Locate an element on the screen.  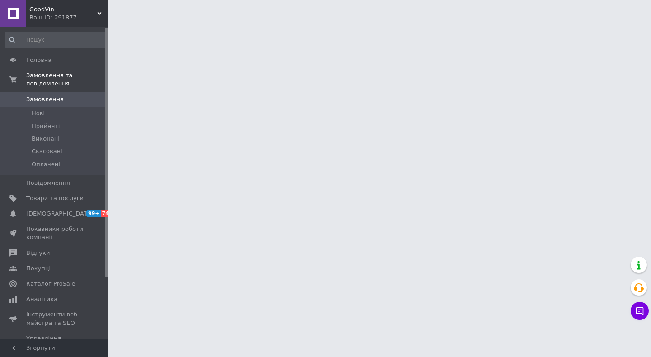
span: Замовлення та повідомлення is located at coordinates (67, 80).